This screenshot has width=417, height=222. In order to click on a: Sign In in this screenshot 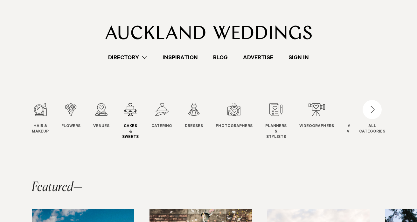, I will do `click(299, 57)`.